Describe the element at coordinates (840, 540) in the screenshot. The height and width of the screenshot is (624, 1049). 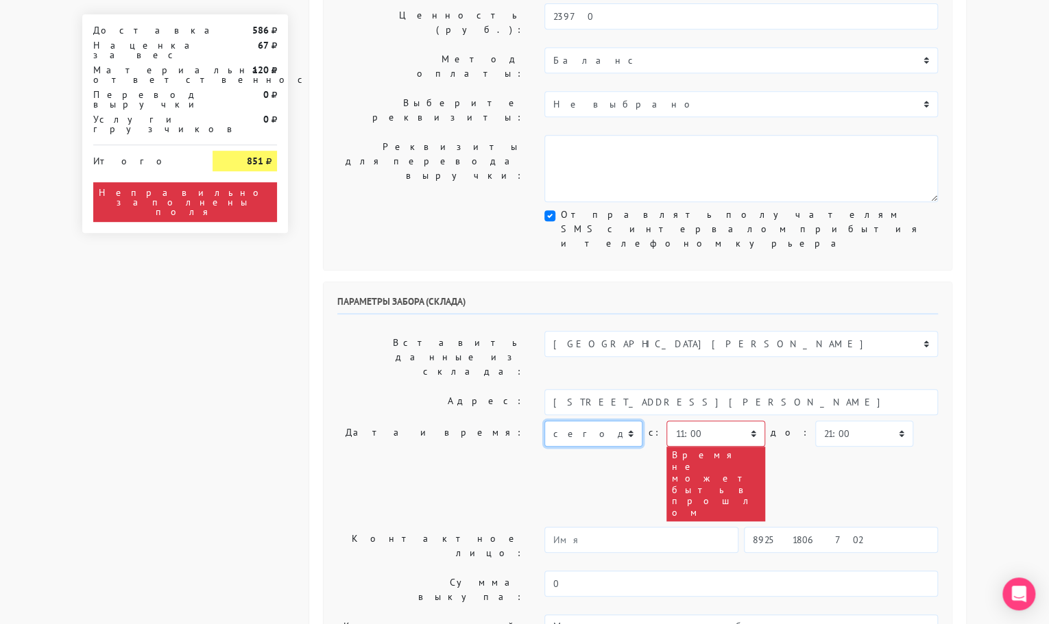
I see `input: Телефон` at that location.